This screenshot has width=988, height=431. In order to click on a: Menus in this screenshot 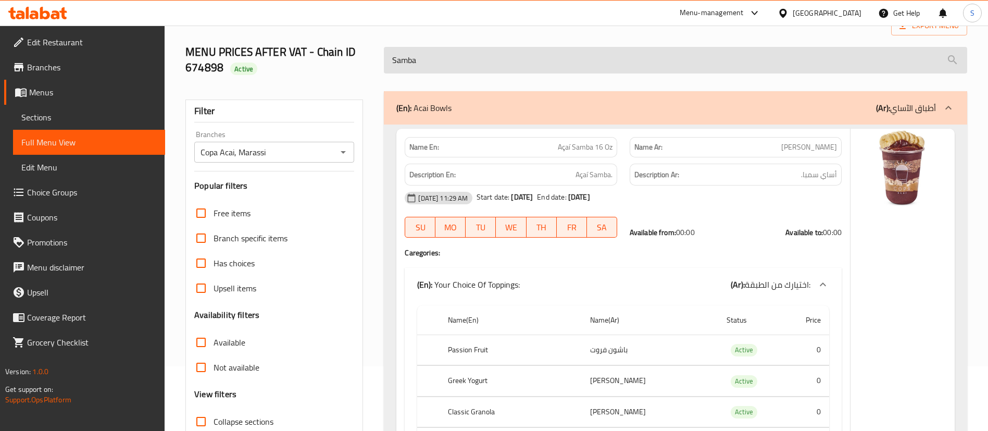, I will do `click(84, 92)`.